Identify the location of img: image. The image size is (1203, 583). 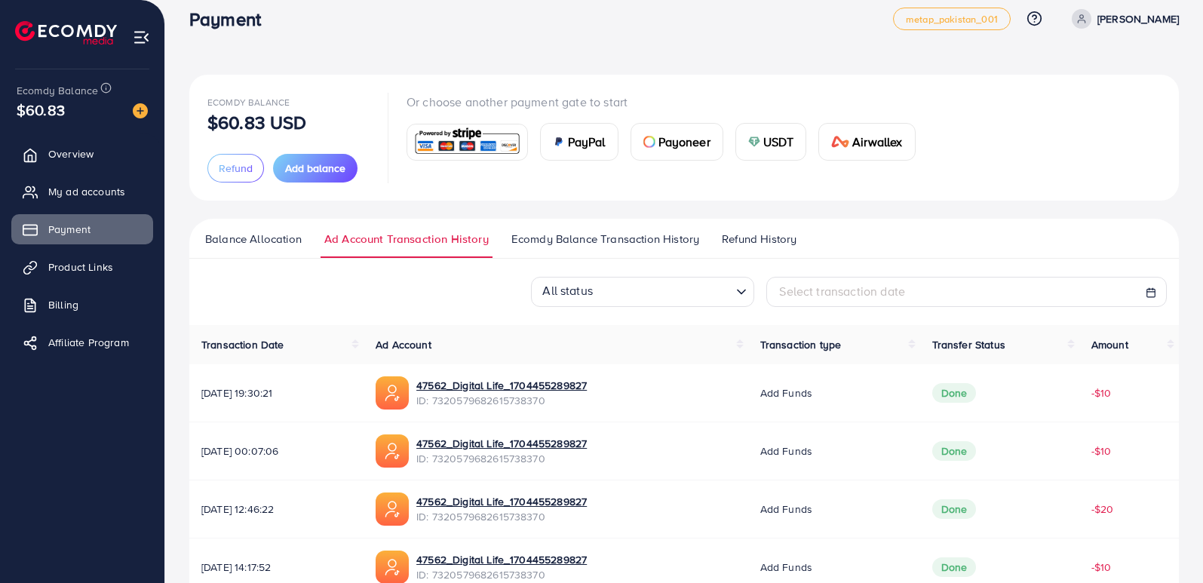
(140, 111).